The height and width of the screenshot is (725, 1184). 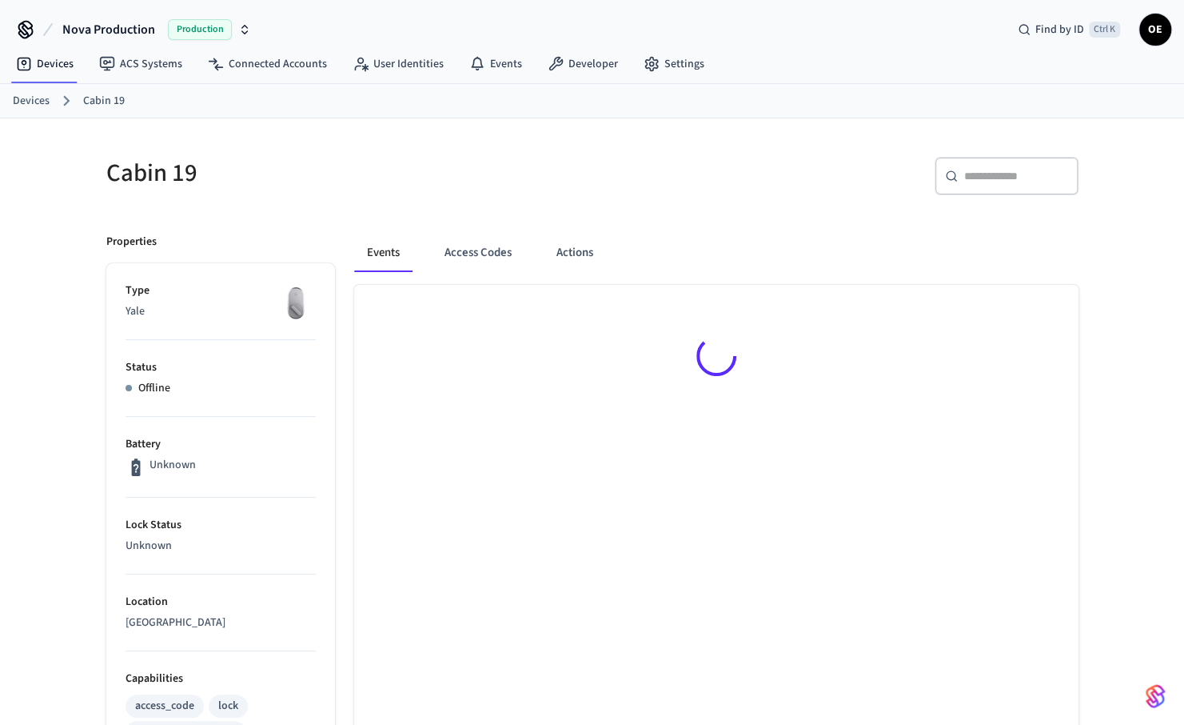 What do you see at coordinates (345, 173) in the screenshot?
I see `h5: Cabin 19` at bounding box center [345, 173].